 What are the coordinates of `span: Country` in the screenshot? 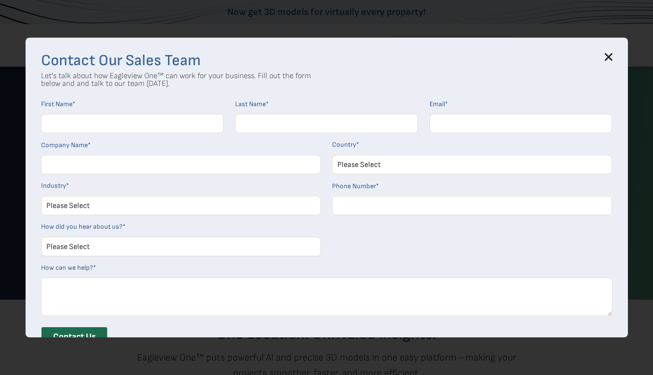 It's located at (344, 144).